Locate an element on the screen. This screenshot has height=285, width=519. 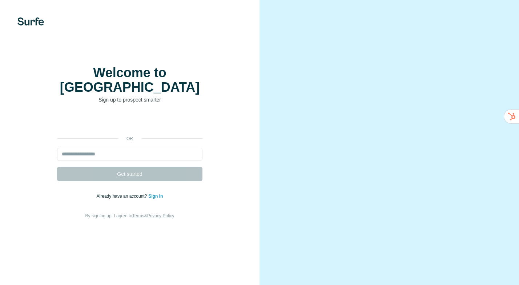
p: or is located at coordinates (130, 139).